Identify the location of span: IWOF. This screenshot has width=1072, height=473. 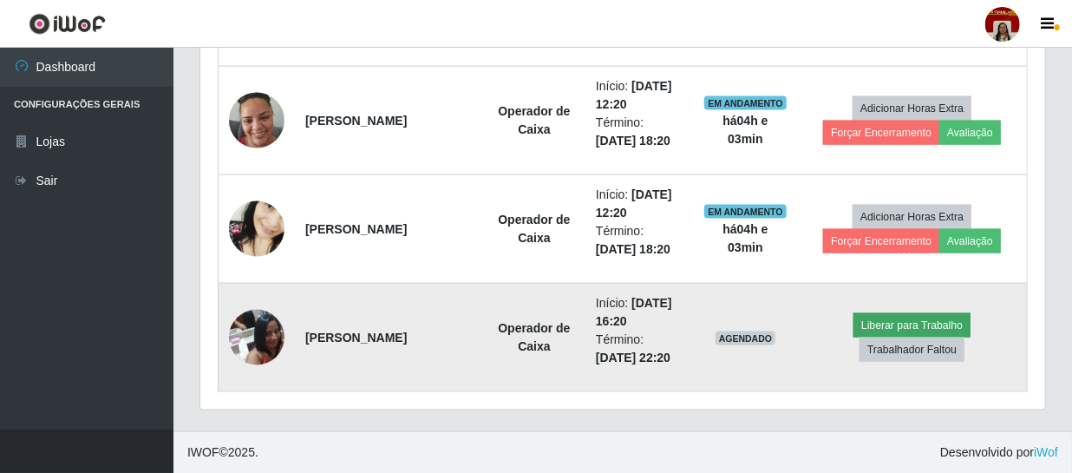
(203, 453).